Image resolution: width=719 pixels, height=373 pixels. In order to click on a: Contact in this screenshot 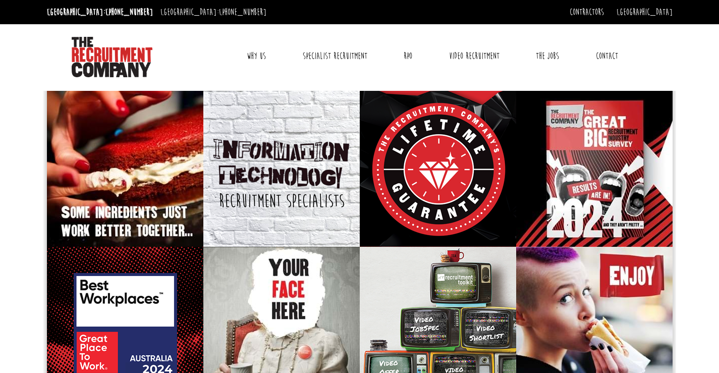, I will do `click(607, 56)`.